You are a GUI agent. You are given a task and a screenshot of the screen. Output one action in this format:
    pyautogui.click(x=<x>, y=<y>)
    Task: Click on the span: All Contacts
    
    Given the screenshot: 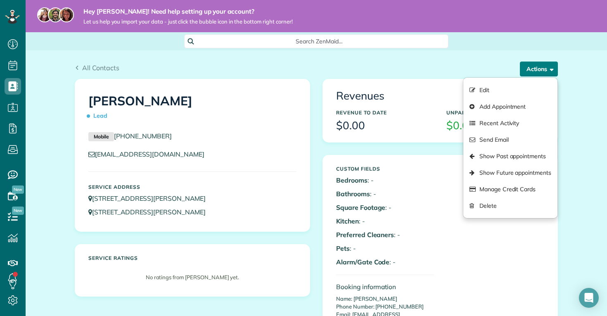 What is the action you would take?
    pyautogui.click(x=101, y=68)
    